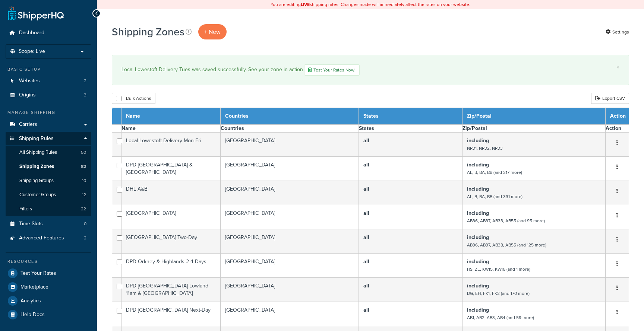  What do you see at coordinates (34, 287) in the screenshot?
I see `span: Marketplace` at bounding box center [34, 287].